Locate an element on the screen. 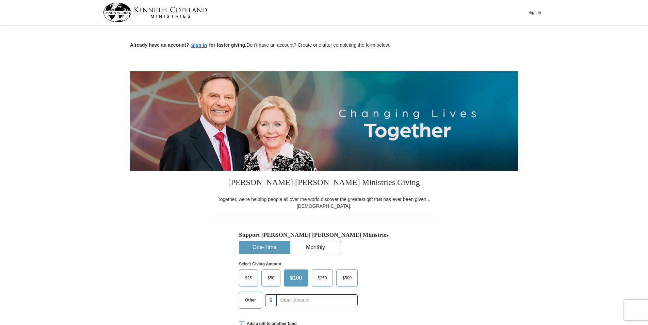 The height and width of the screenshot is (325, 648). button: Sign in is located at coordinates (199, 45).